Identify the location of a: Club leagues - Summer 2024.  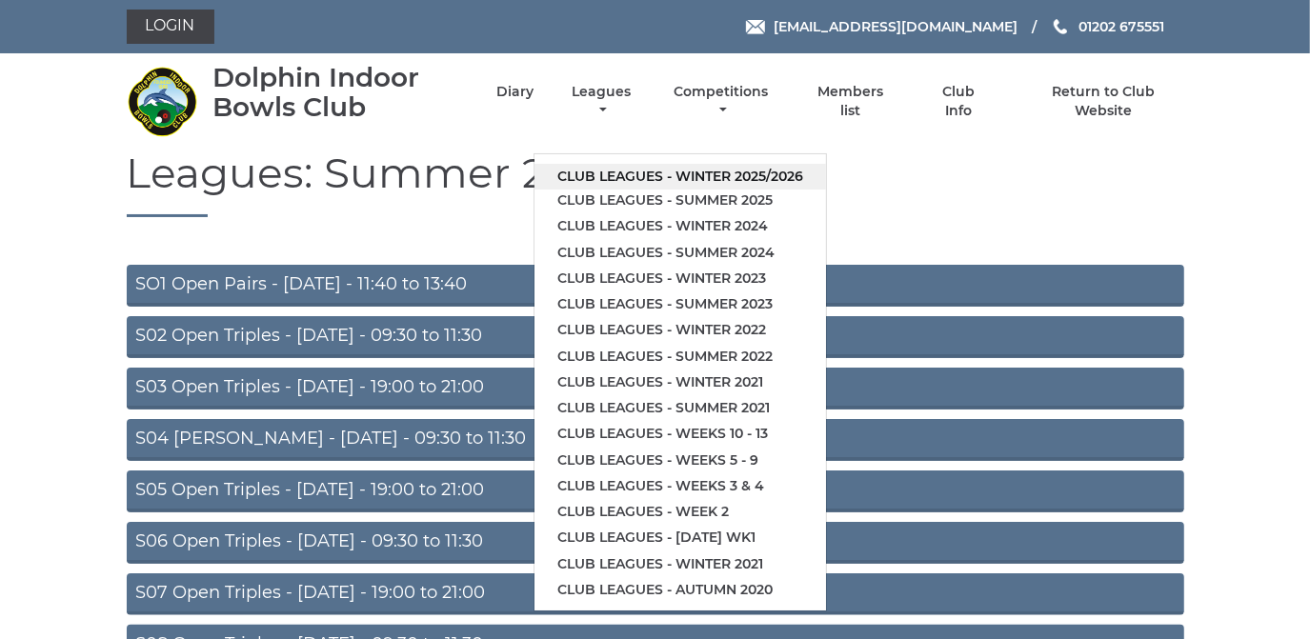
(680, 253).